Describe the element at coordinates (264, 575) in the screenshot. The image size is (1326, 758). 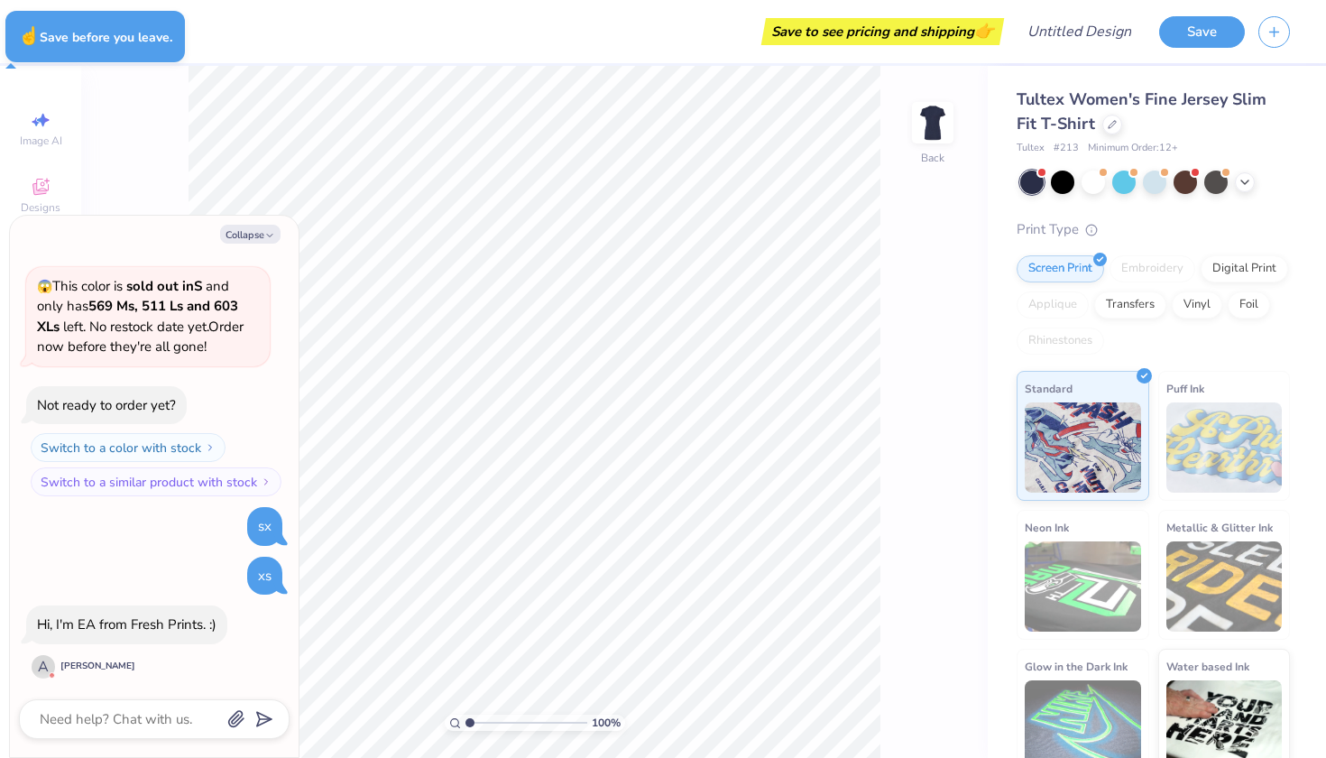
I see `div: xs` at that location.